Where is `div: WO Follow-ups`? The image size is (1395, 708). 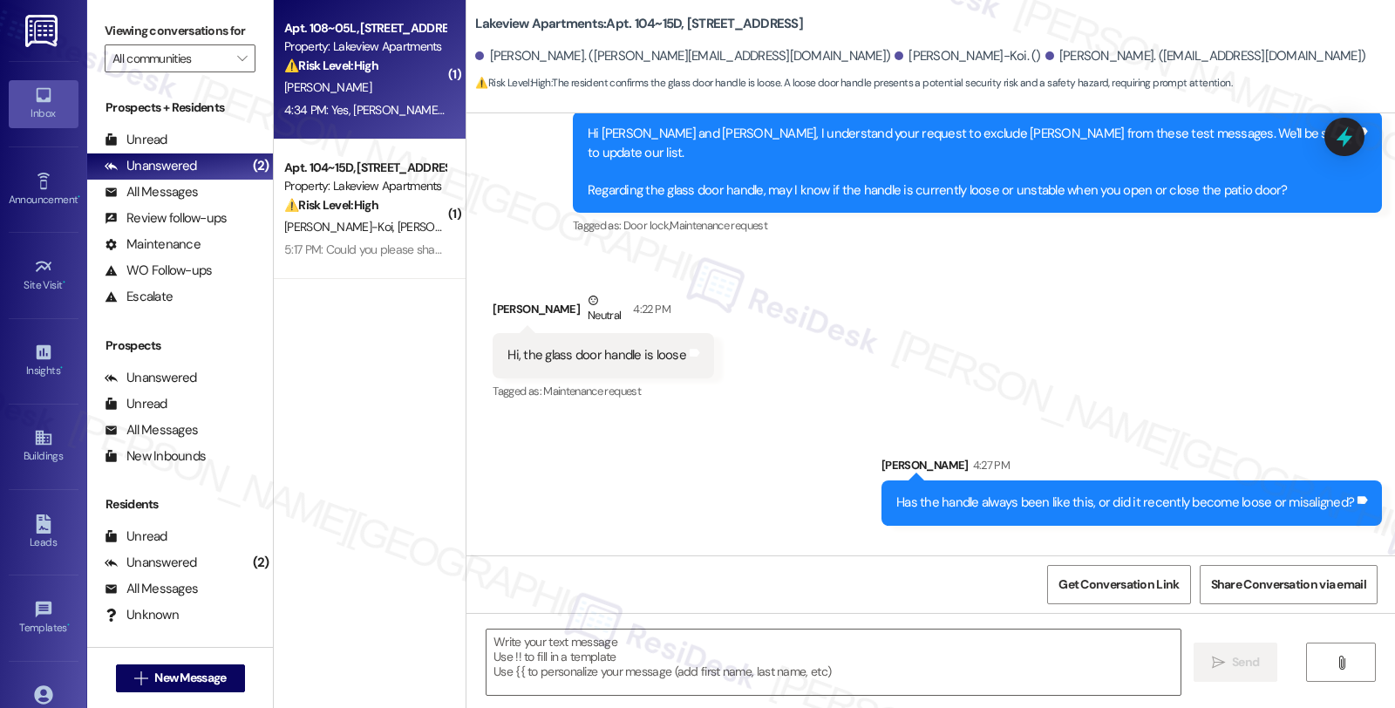 div: WO Follow-ups is located at coordinates (158, 270).